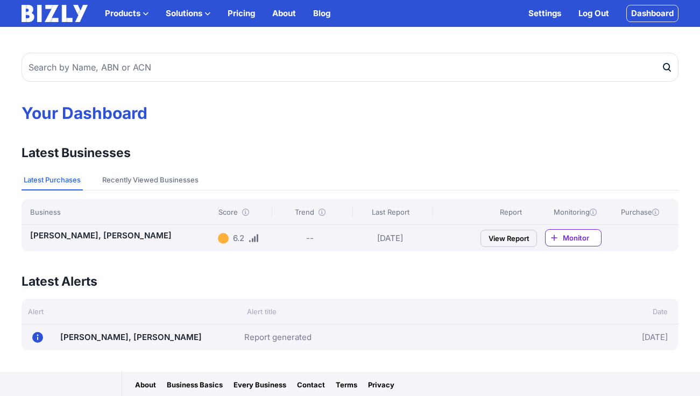  I want to click on button: Solutions, so click(188, 13).